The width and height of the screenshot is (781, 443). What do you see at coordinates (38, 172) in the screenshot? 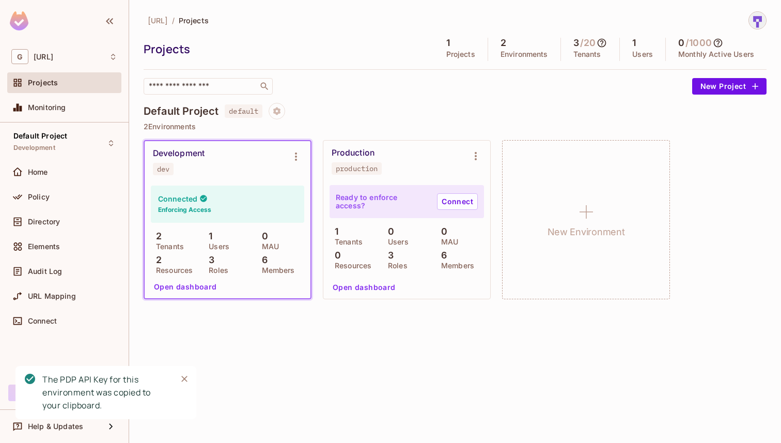
I see `span: Home` at bounding box center [38, 172].